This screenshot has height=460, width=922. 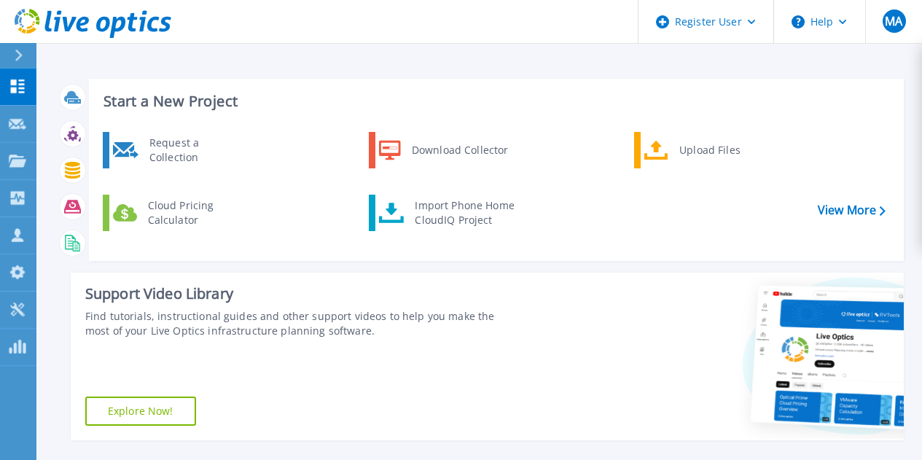 What do you see at coordinates (302, 294) in the screenshot?
I see `div: Support Video Library` at bounding box center [302, 294].